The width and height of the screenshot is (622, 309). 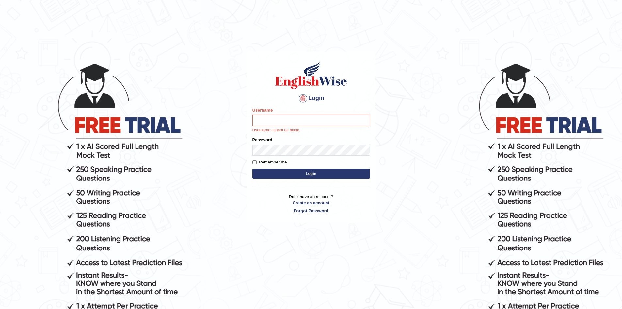 I want to click on a: Forgot Password, so click(x=311, y=210).